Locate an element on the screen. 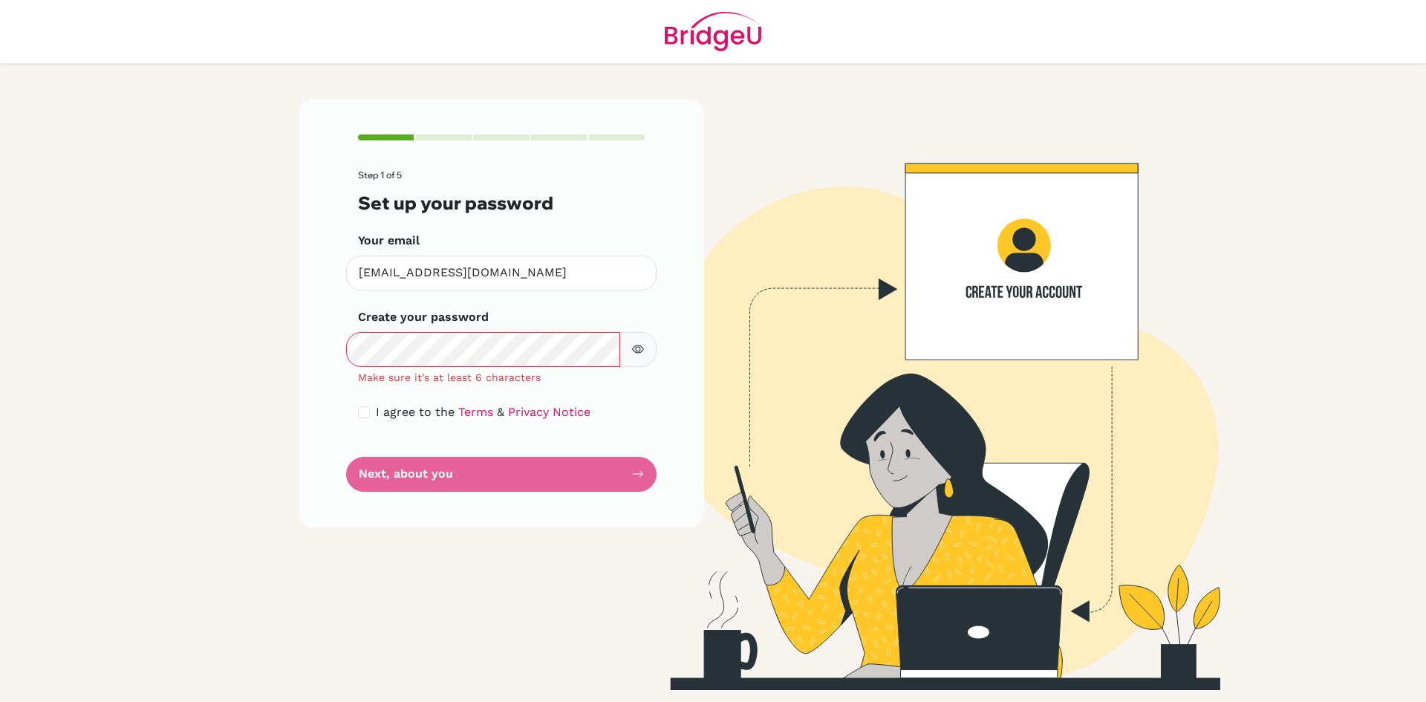 The height and width of the screenshot is (702, 1426). span: I agree to the is located at coordinates (415, 412).